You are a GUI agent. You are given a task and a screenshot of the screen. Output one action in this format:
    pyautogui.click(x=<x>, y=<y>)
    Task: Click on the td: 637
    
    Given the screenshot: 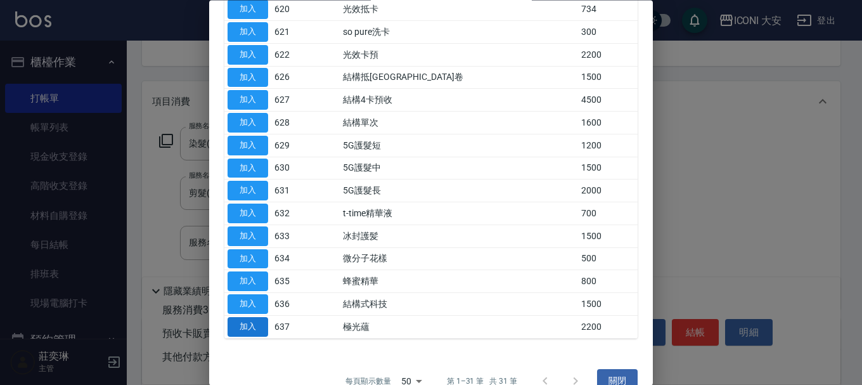 What is the action you would take?
    pyautogui.click(x=289, y=327)
    